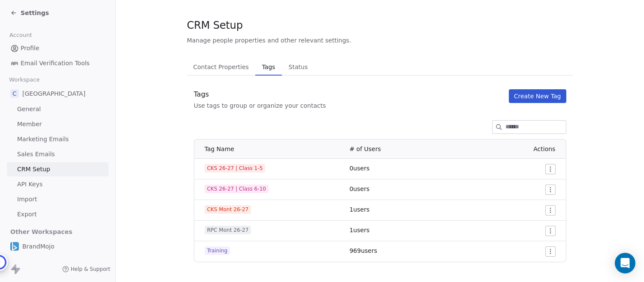 The image size is (644, 282). What do you see at coordinates (58, 214) in the screenshot?
I see `a: Export` at bounding box center [58, 214].